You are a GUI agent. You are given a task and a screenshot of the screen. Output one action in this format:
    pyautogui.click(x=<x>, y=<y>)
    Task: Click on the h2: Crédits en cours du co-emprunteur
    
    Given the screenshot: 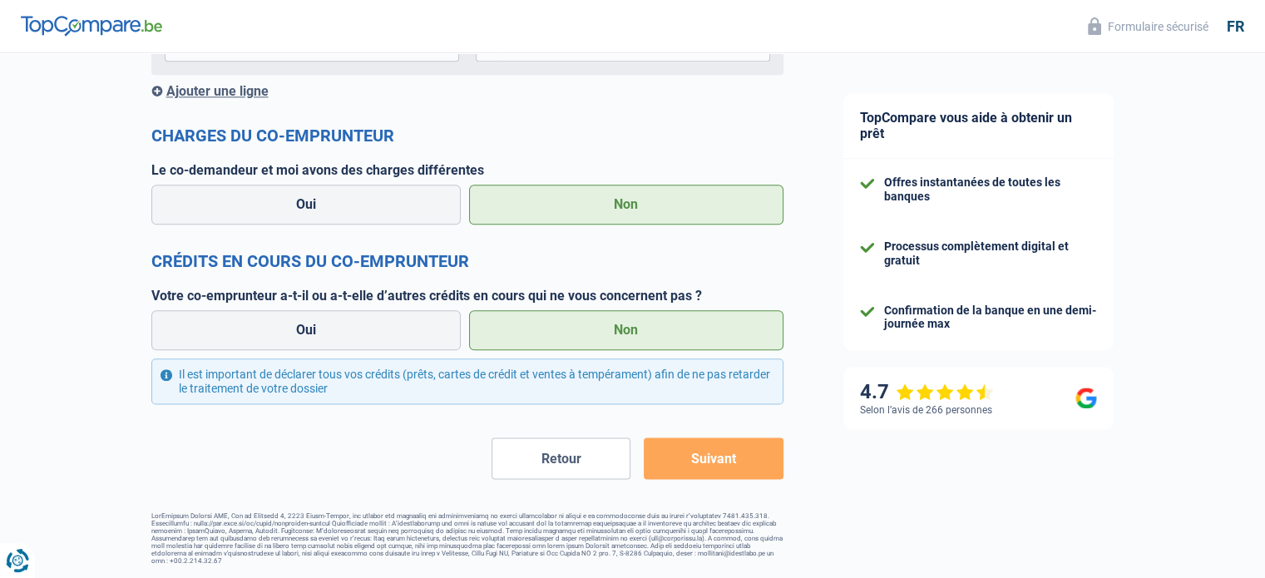 What is the action you would take?
    pyautogui.click(x=468, y=261)
    